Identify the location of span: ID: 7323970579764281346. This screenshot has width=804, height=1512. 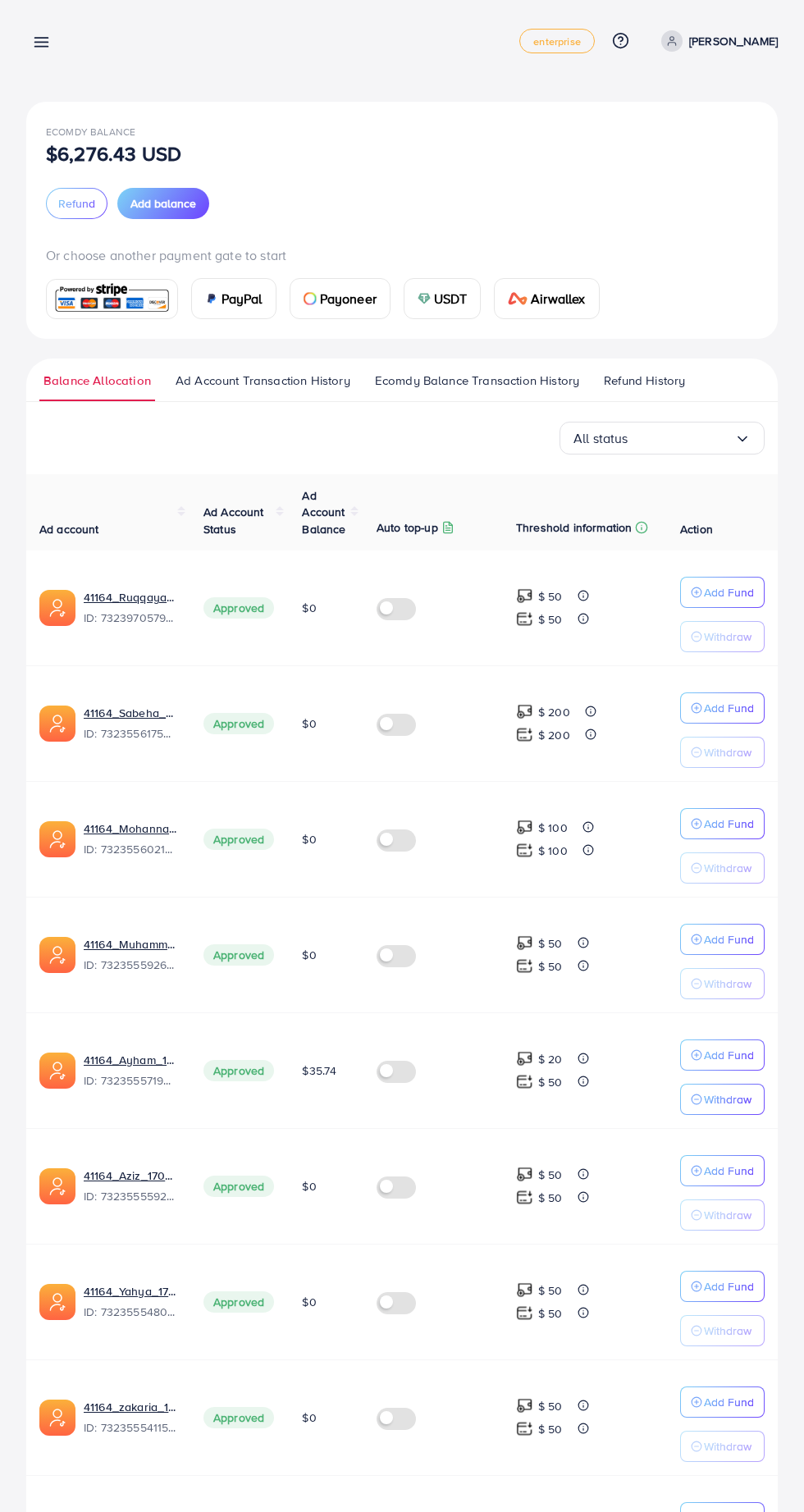
(131, 618).